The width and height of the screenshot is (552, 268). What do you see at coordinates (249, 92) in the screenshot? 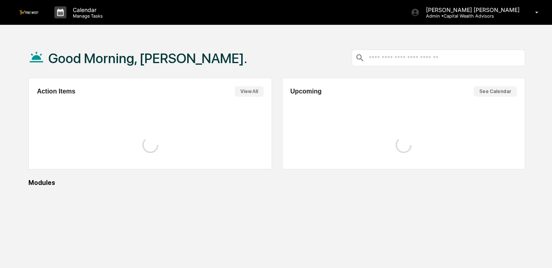
I see `a: View All` at bounding box center [249, 92].